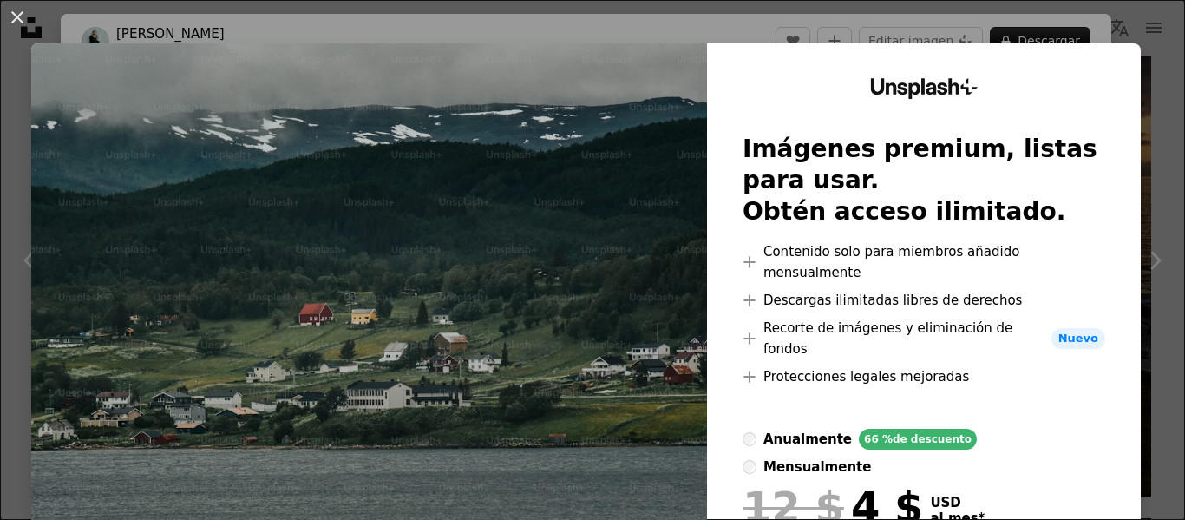 The width and height of the screenshot is (1185, 520). What do you see at coordinates (1078, 338) in the screenshot?
I see `span: Nuevo` at bounding box center [1078, 338].